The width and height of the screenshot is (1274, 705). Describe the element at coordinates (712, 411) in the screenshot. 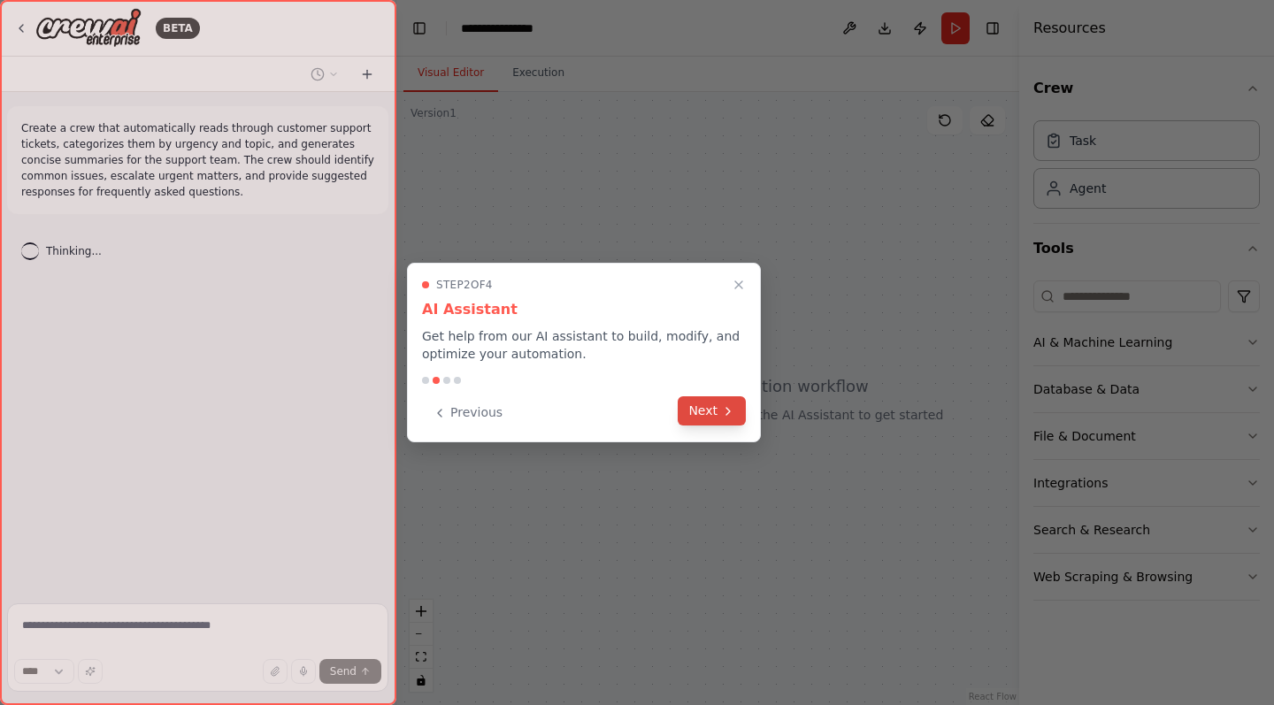

I see `button: Next` at that location.